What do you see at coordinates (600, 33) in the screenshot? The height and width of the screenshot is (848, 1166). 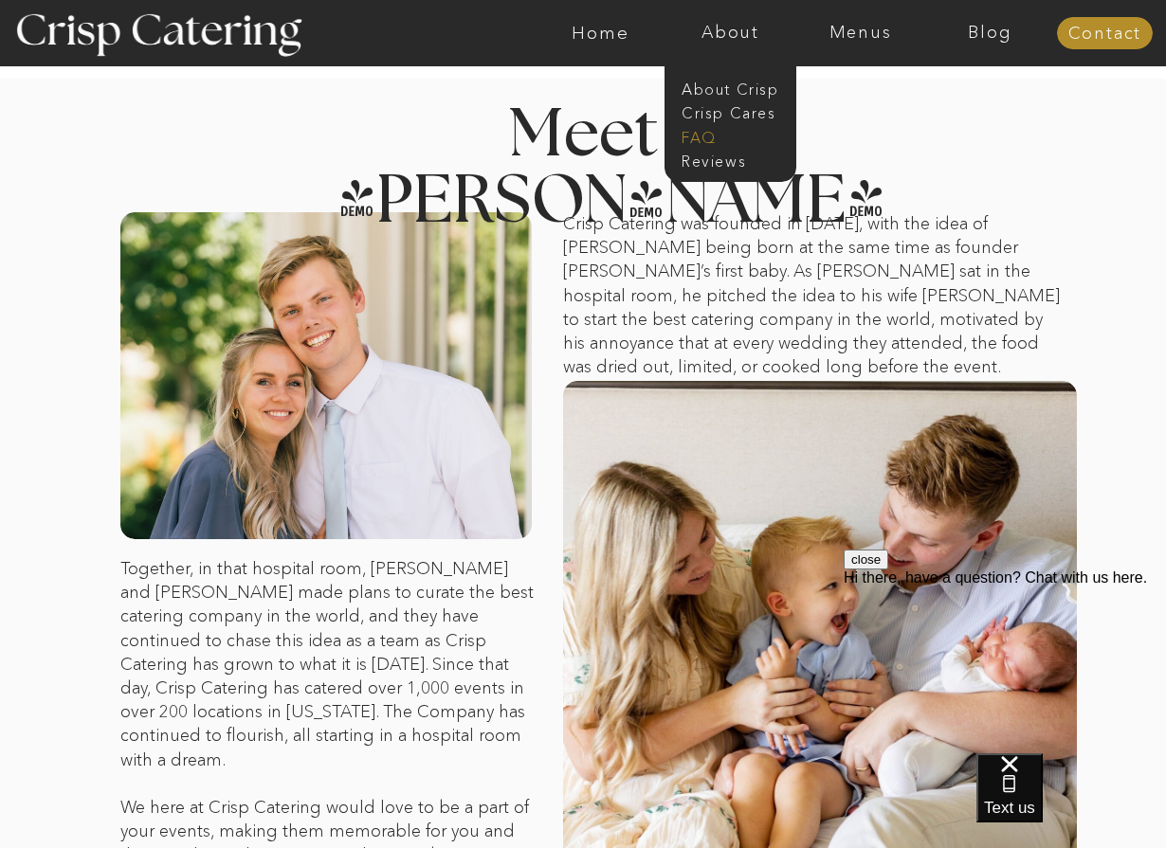 I see `nav: Home` at bounding box center [600, 33].